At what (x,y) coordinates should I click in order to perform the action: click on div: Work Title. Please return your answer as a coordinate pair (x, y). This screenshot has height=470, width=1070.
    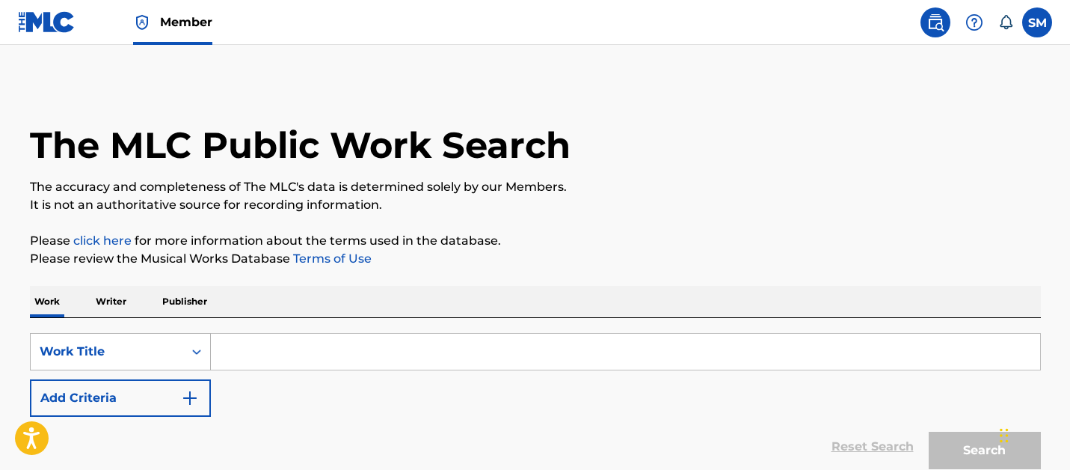
    Looking at the image, I should click on (107, 352).